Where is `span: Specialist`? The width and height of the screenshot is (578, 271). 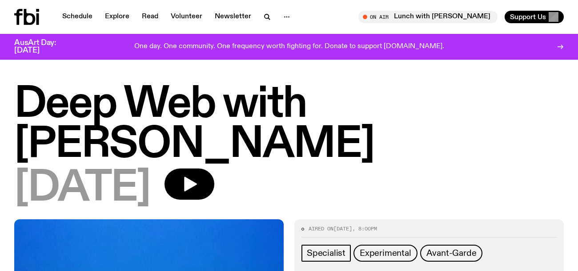
span: Specialist is located at coordinates (326, 253).